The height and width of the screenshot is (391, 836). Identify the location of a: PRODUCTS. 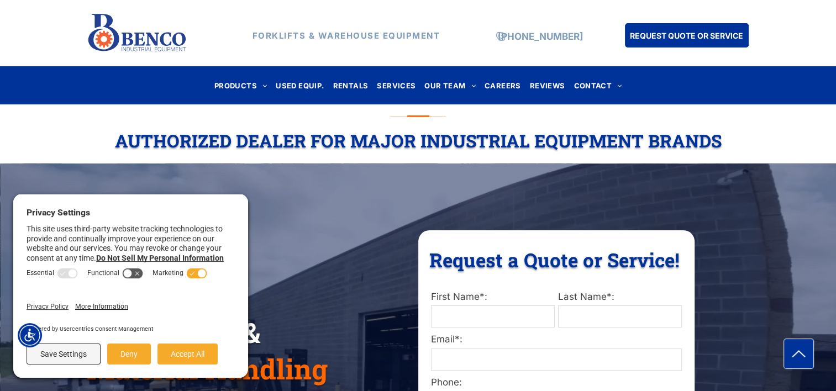
(241, 85).